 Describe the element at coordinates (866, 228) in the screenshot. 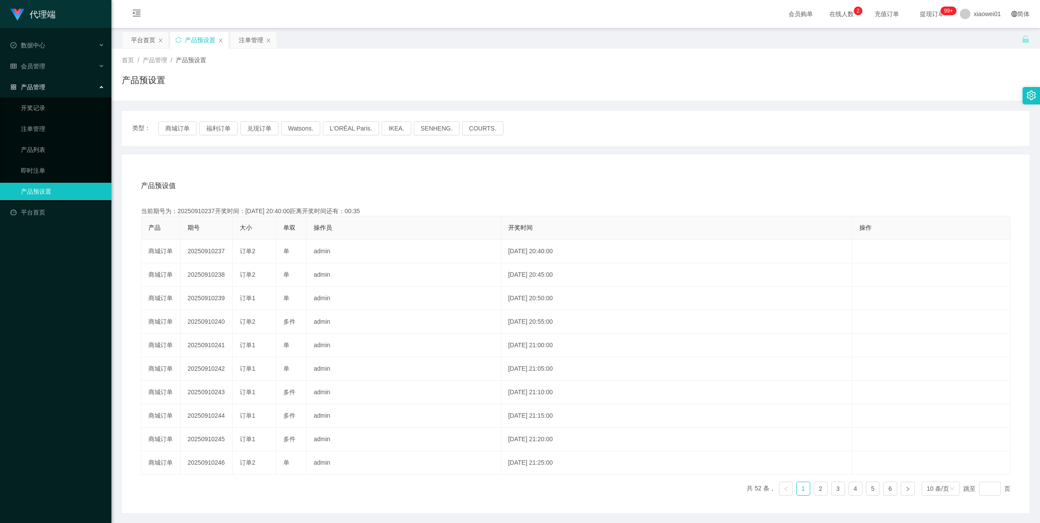

I see `span: 操作` at that location.